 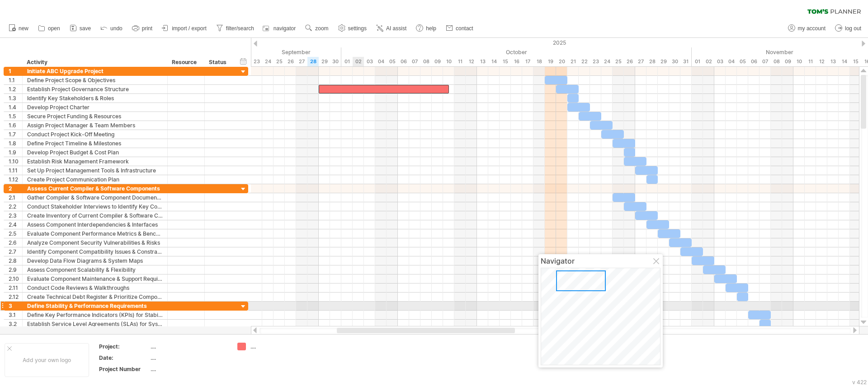 What do you see at coordinates (95, 234) in the screenshot?
I see `div: Evaluate Component Performance Metrics & Benchmarks` at bounding box center [95, 234].